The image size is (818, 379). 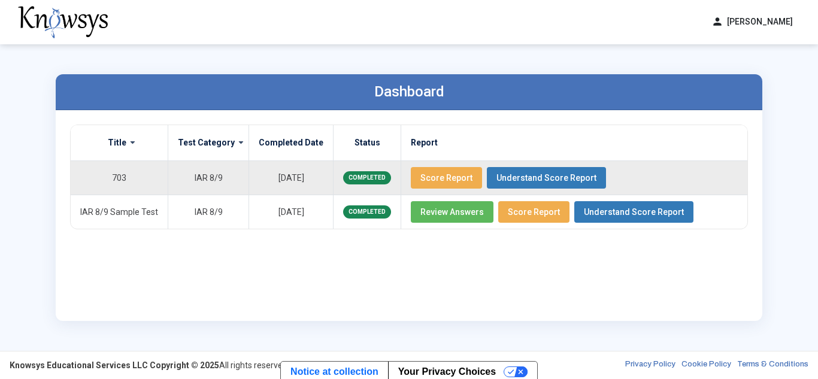 I want to click on button: Review Answers, so click(x=452, y=212).